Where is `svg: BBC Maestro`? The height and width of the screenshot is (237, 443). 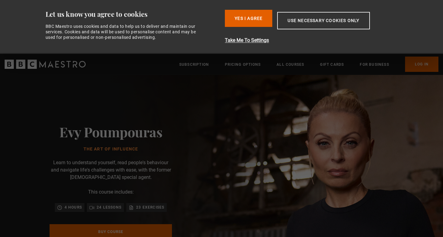 svg: BBC Maestro is located at coordinates (45, 64).